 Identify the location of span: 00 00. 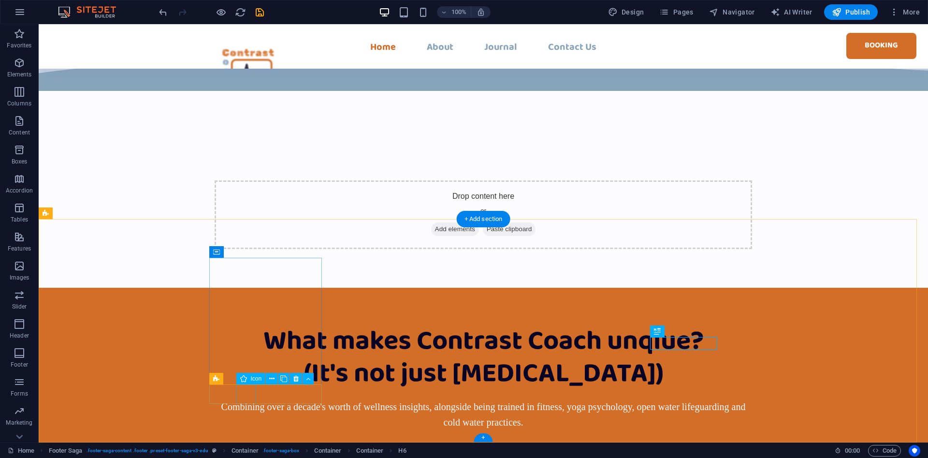
(852, 450).